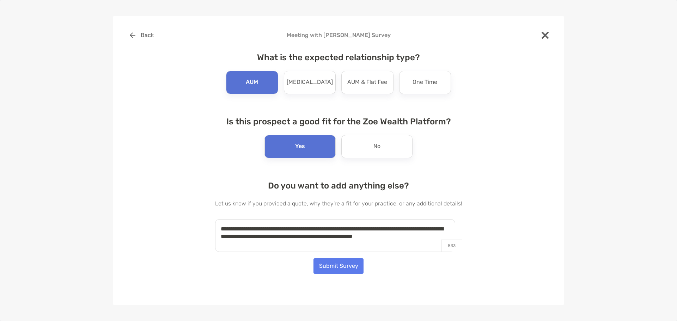 This screenshot has height=321, width=677. I want to click on button: Back, so click(141, 35).